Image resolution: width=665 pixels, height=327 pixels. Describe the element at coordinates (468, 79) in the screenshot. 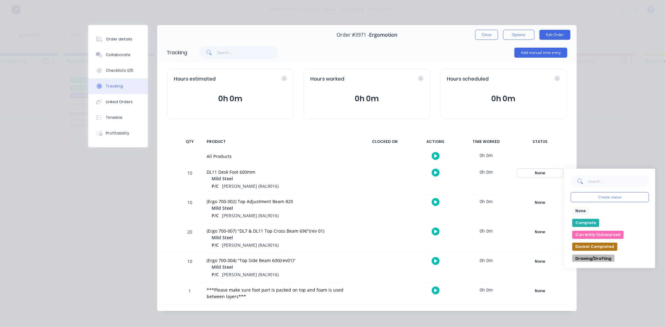

I see `span: Hours scheduled` at that location.